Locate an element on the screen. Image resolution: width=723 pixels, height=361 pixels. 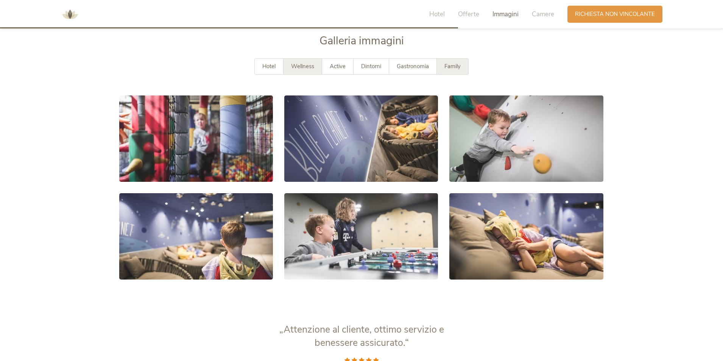
span: Active is located at coordinates (337, 66).